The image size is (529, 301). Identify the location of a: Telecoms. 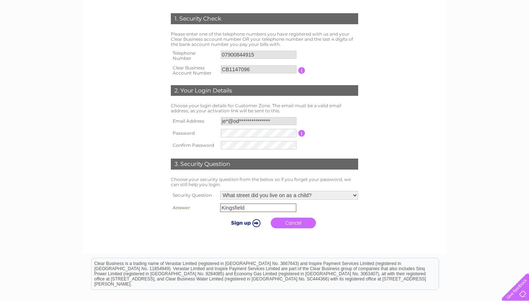
(476, 34).